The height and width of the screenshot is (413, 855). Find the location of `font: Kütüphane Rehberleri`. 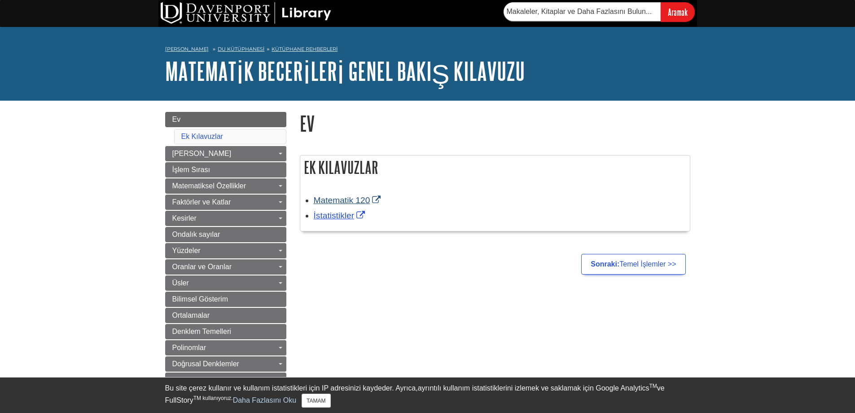

font: Kütüphane Rehberleri is located at coordinates (304, 49).